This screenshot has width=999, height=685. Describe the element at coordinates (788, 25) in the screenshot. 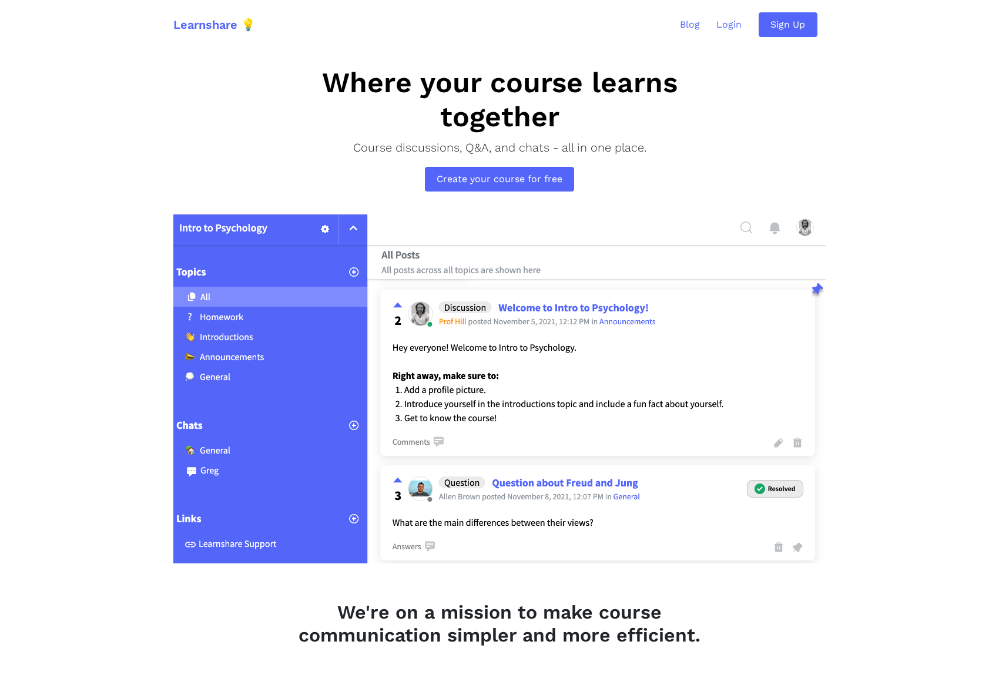

I see `a: Sign Up` at that location.